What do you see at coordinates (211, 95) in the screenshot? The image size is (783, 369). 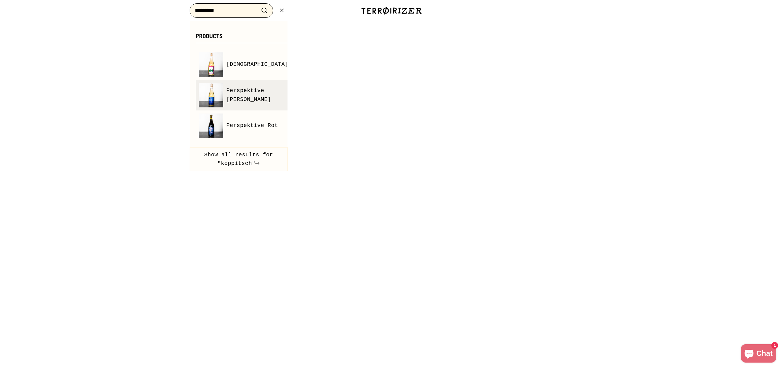 I see `img: Perspektive Weiss` at bounding box center [211, 95].